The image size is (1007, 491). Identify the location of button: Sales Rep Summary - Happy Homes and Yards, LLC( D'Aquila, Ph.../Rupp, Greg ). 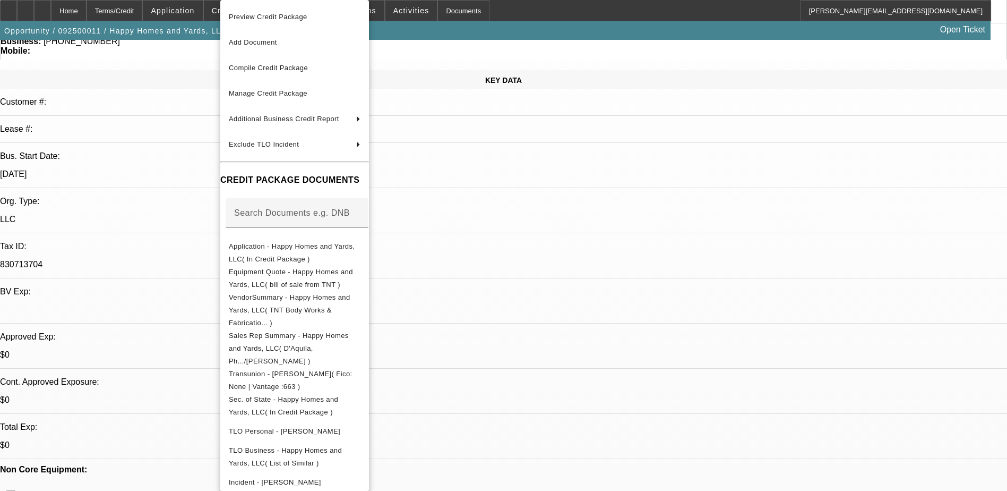
(295, 348).